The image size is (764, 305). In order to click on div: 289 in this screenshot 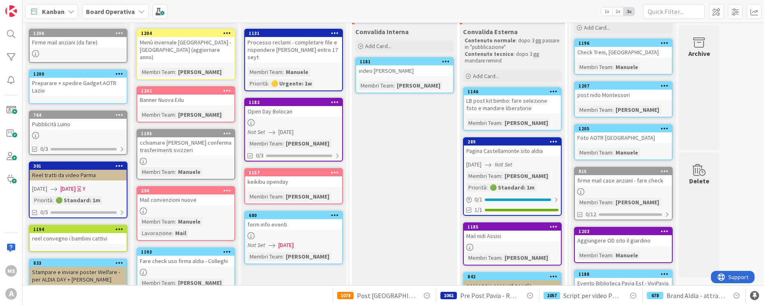, I will do `click(514, 142)`.